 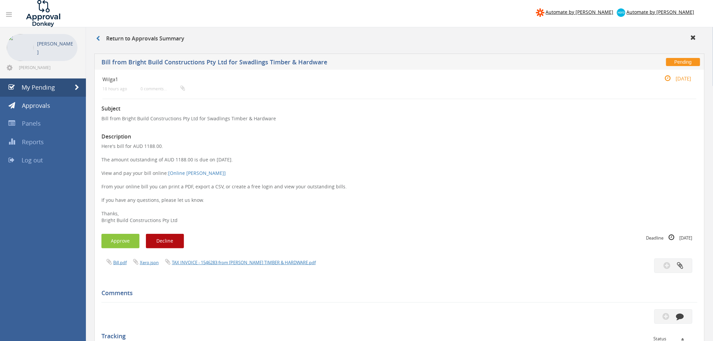 I want to click on span: Log out, so click(x=32, y=160).